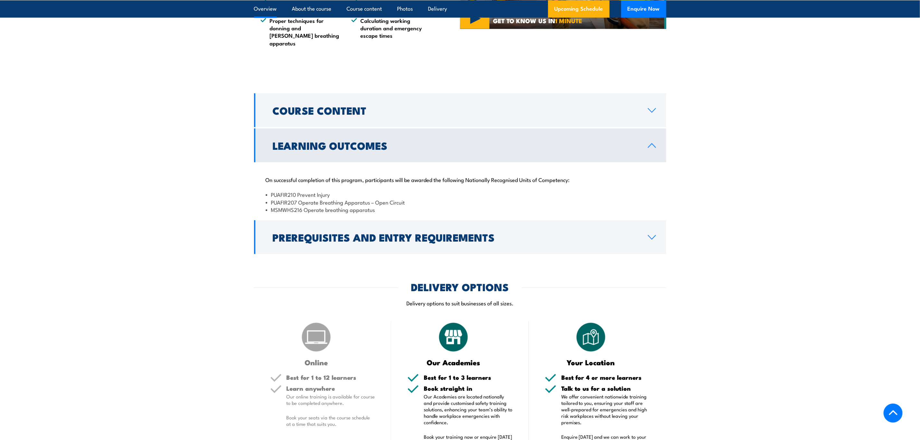 This screenshot has width=920, height=440. What do you see at coordinates (460, 209) in the screenshot?
I see `li: MSMWHS216 Operate breathing apparatus` at bounding box center [460, 209].